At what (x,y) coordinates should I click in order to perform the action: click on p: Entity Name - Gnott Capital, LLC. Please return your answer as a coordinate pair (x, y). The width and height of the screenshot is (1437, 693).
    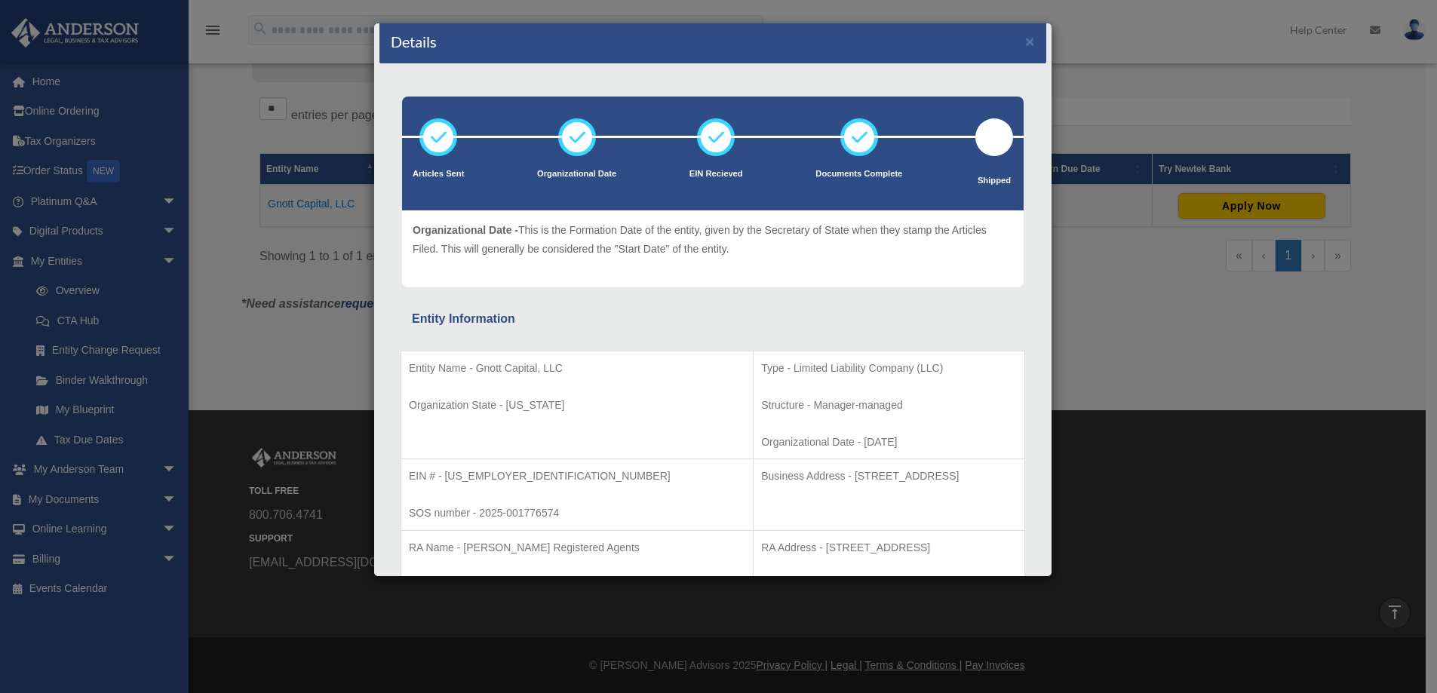
    Looking at the image, I should click on (577, 368).